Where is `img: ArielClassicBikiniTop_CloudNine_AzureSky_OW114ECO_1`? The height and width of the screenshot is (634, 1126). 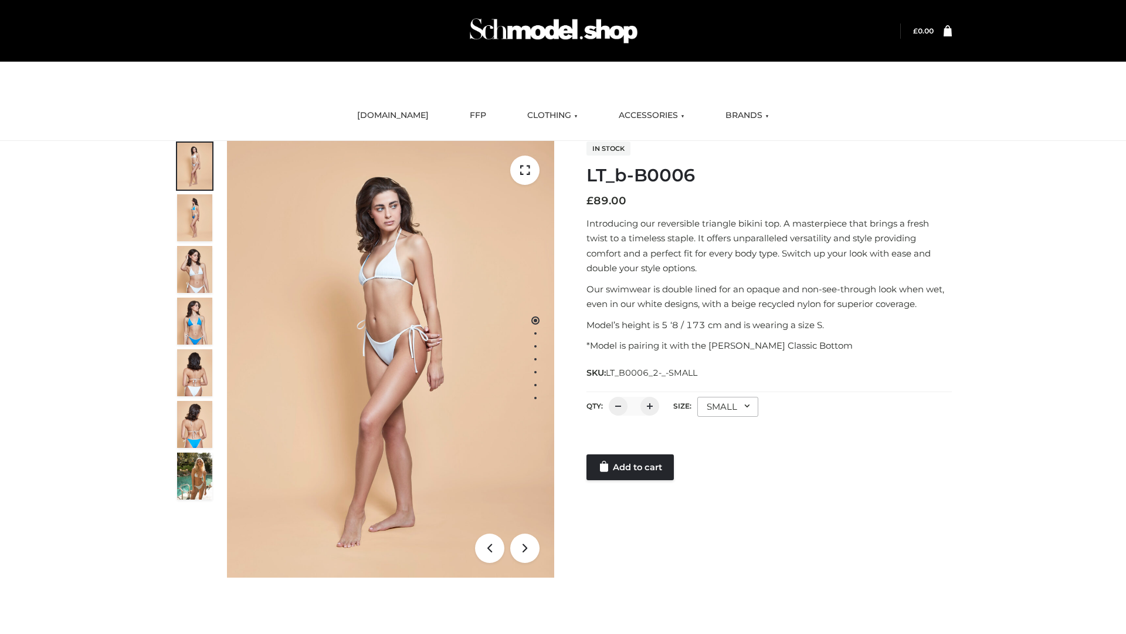
img: ArielClassicBikiniTop_CloudNine_AzureSky_OW114ECO_1 is located at coordinates (391, 359).